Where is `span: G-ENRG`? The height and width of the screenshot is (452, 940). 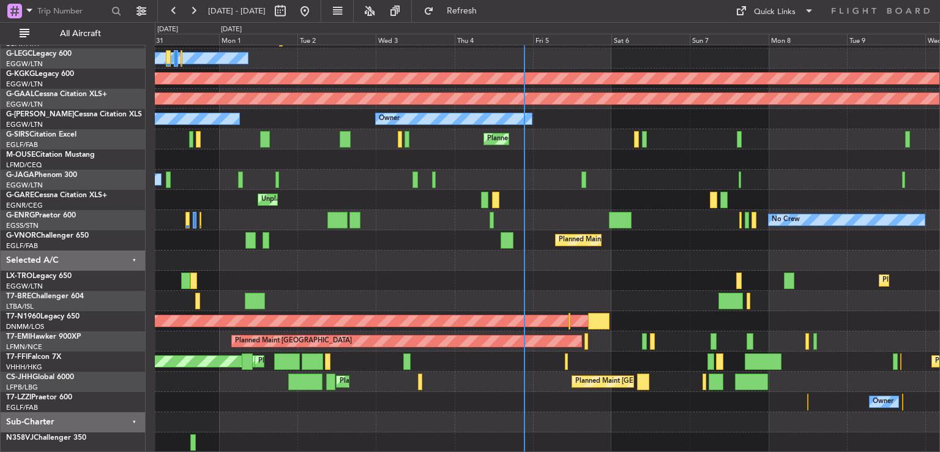 span: G-ENRG is located at coordinates (20, 215).